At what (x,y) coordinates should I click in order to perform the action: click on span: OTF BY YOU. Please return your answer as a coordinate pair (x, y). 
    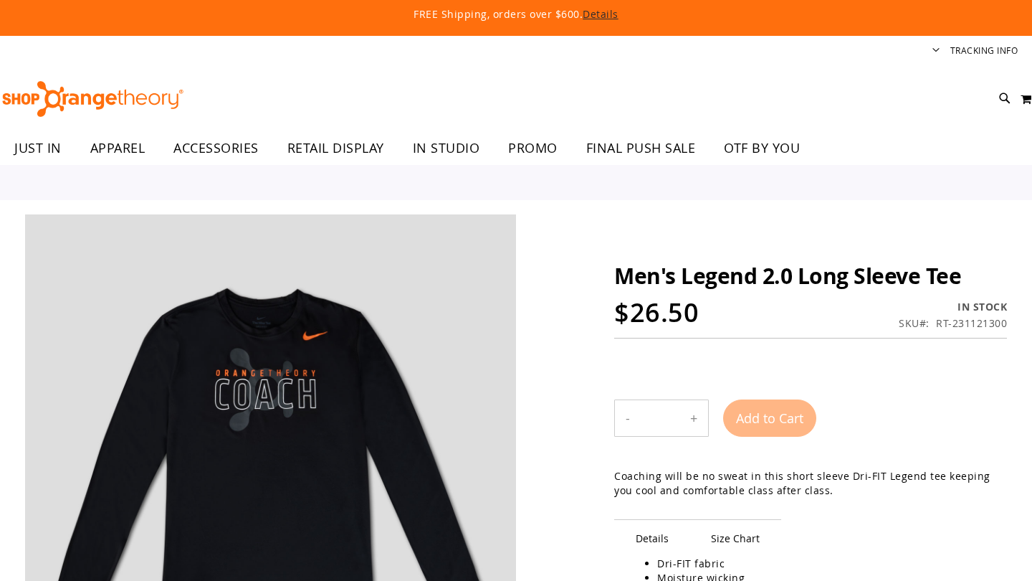
    Looking at the image, I should click on (762, 148).